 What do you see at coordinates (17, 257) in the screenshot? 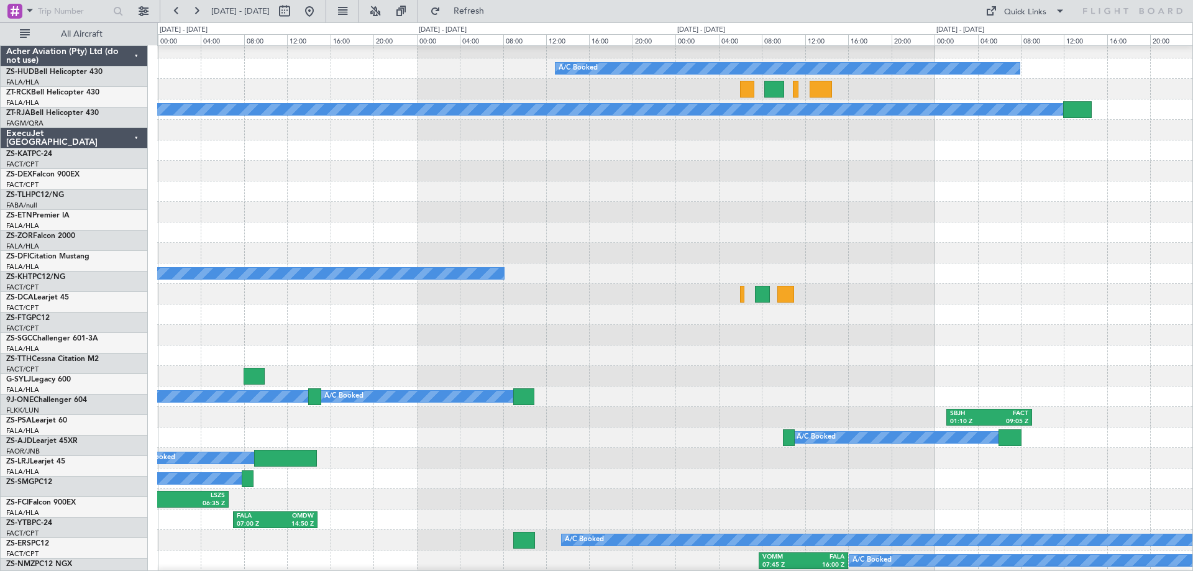
I see `span: ZS-DFI` at bounding box center [17, 257].